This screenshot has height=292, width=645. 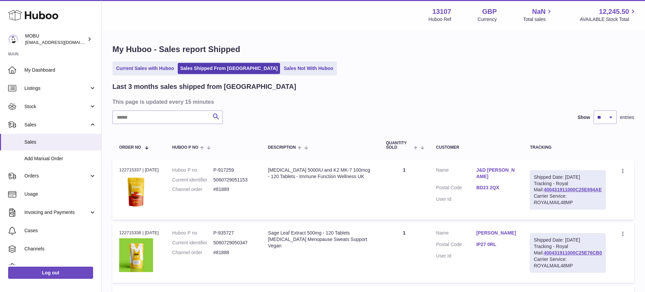 What do you see at coordinates (234, 253) in the screenshot?
I see `dd: #81888` at bounding box center [234, 253].